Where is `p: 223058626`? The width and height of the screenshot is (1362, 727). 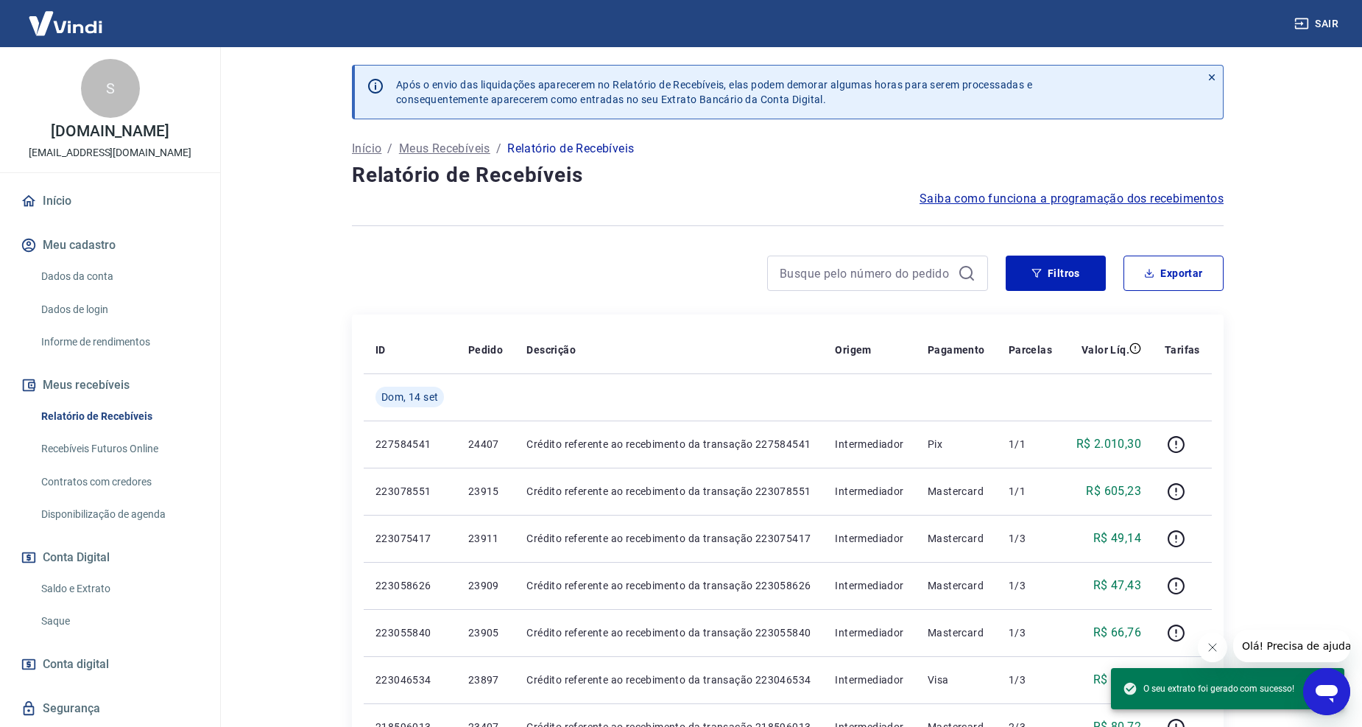
p: 223058626 is located at coordinates (410, 585).